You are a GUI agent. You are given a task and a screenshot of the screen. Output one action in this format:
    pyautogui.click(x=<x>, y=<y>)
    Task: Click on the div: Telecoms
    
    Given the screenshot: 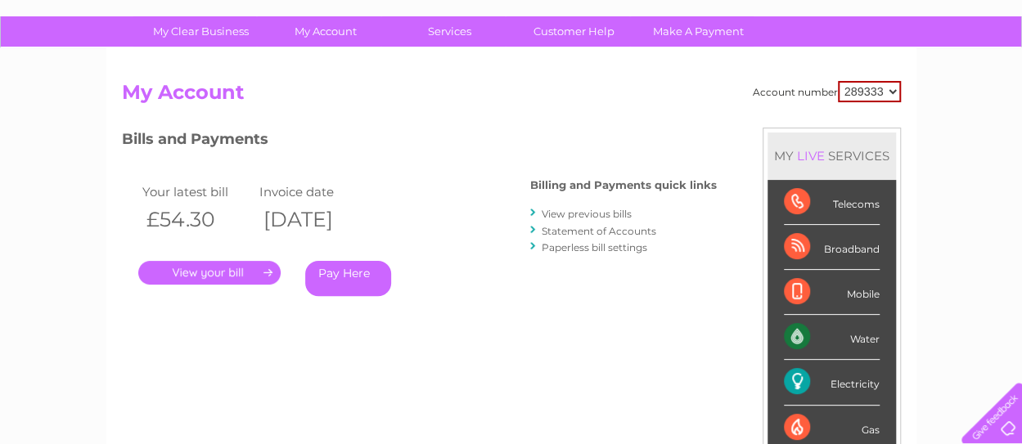 What is the action you would take?
    pyautogui.click(x=832, y=202)
    